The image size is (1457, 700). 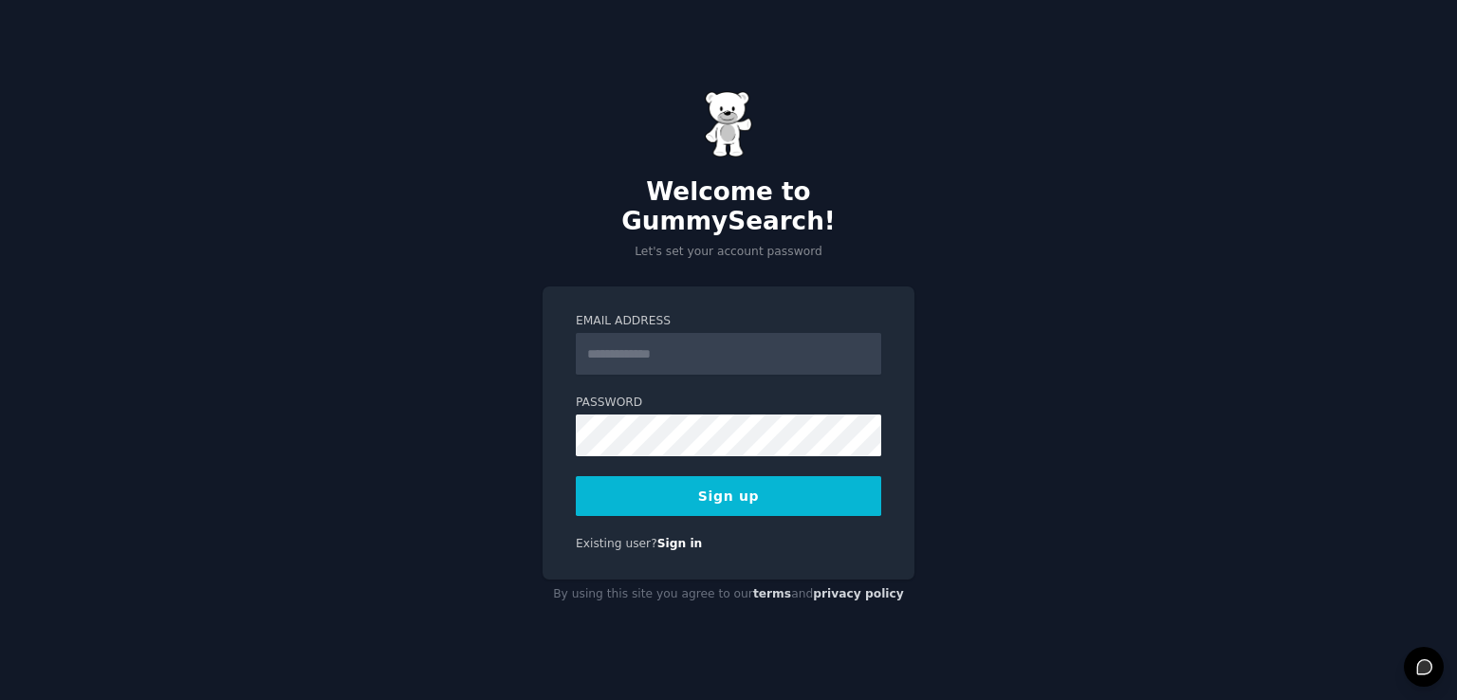 What do you see at coordinates (728, 207) in the screenshot?
I see `h2: Welcome to GummySearch!` at bounding box center [728, 207].